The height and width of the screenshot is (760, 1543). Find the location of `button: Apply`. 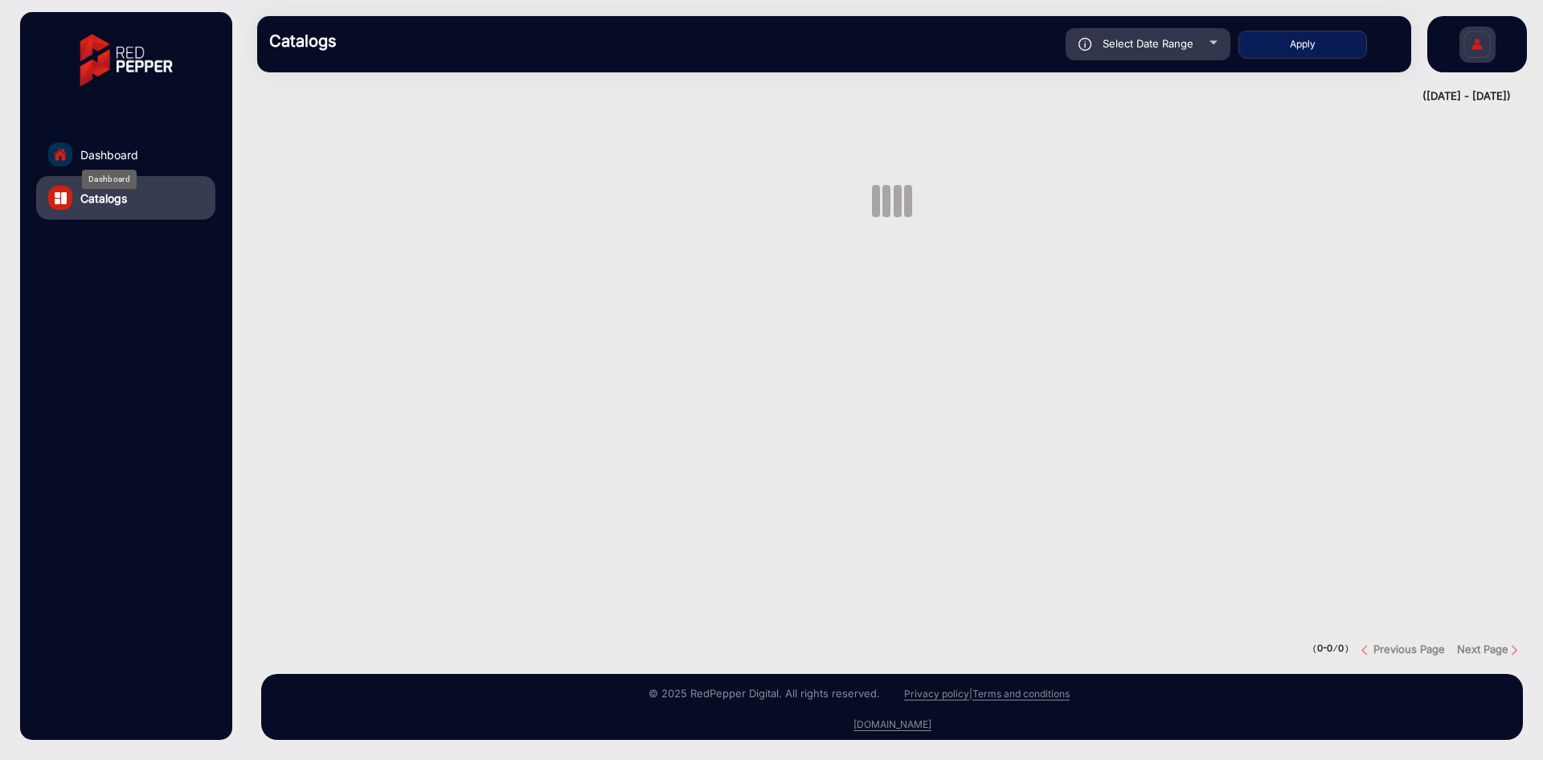

button: Apply is located at coordinates (1303, 44).